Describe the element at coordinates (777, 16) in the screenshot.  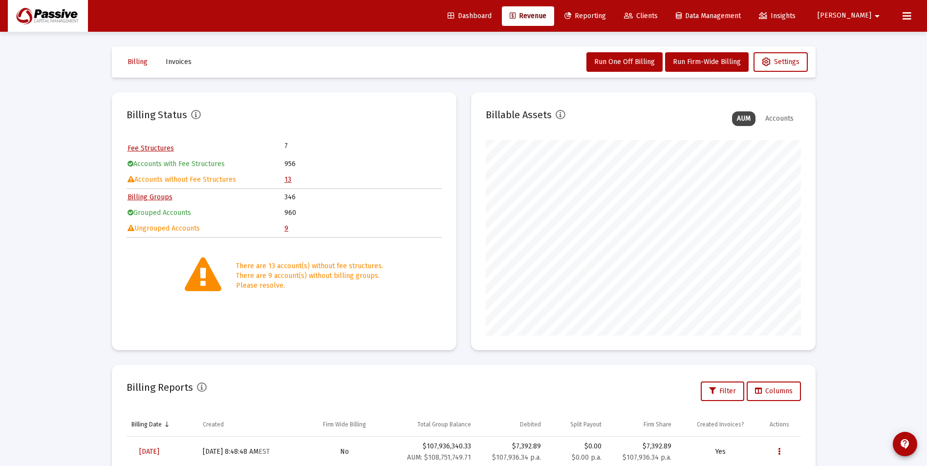
I see `a: Insights` at that location.